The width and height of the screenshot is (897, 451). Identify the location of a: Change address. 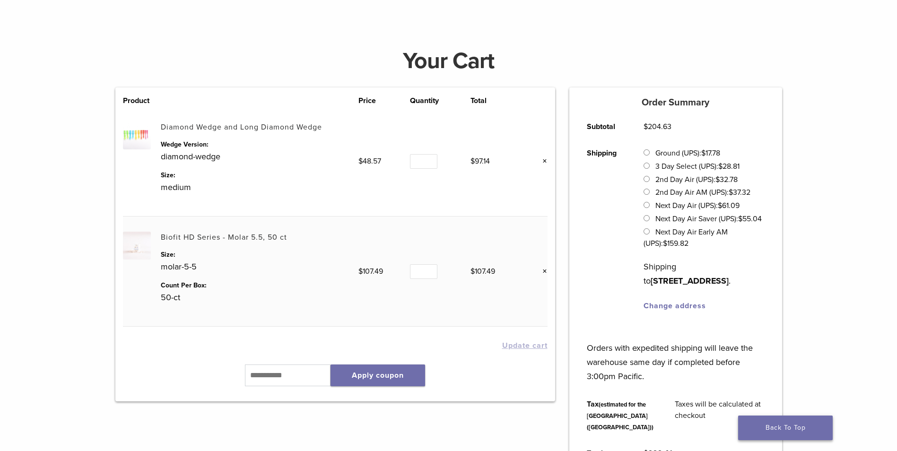
(675, 306).